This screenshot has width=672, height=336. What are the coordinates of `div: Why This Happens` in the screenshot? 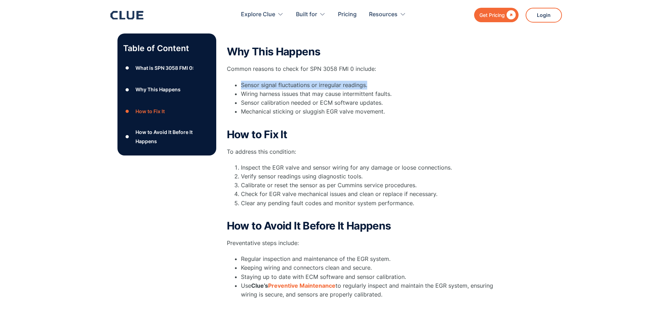 It's located at (158, 89).